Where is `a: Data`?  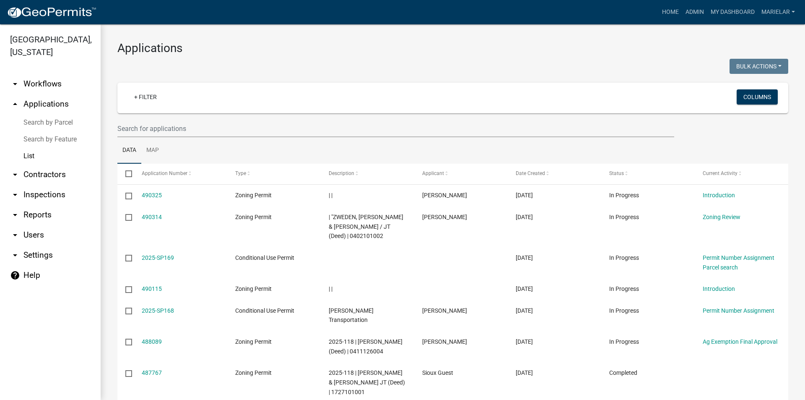
a: Data is located at coordinates (129, 151).